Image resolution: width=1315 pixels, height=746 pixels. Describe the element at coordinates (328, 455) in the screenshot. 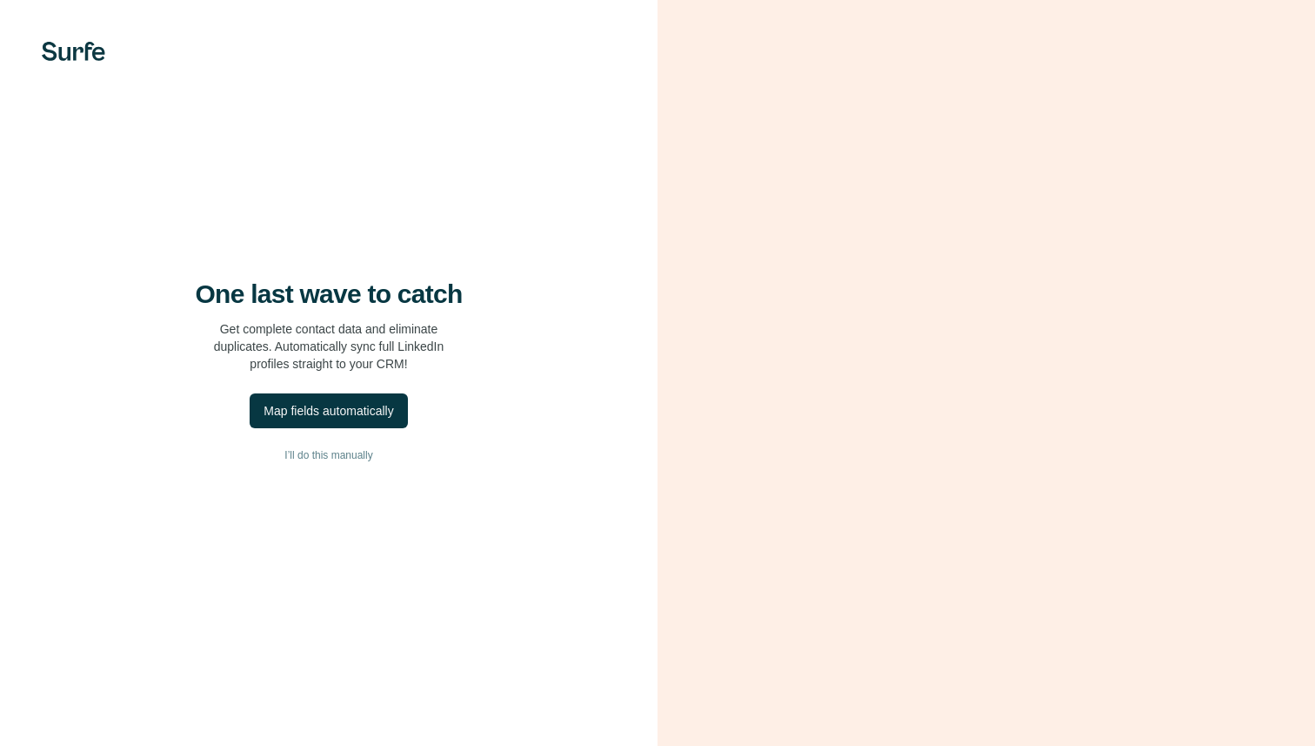

I see `span: I’ll do this manually` at that location.